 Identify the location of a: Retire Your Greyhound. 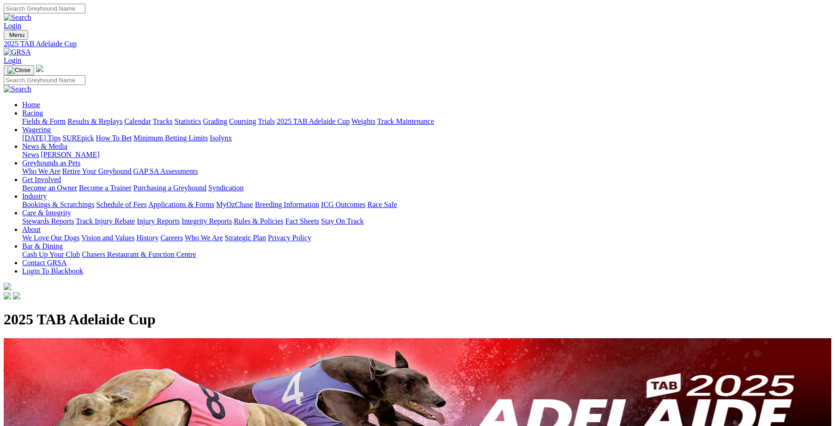
(97, 171).